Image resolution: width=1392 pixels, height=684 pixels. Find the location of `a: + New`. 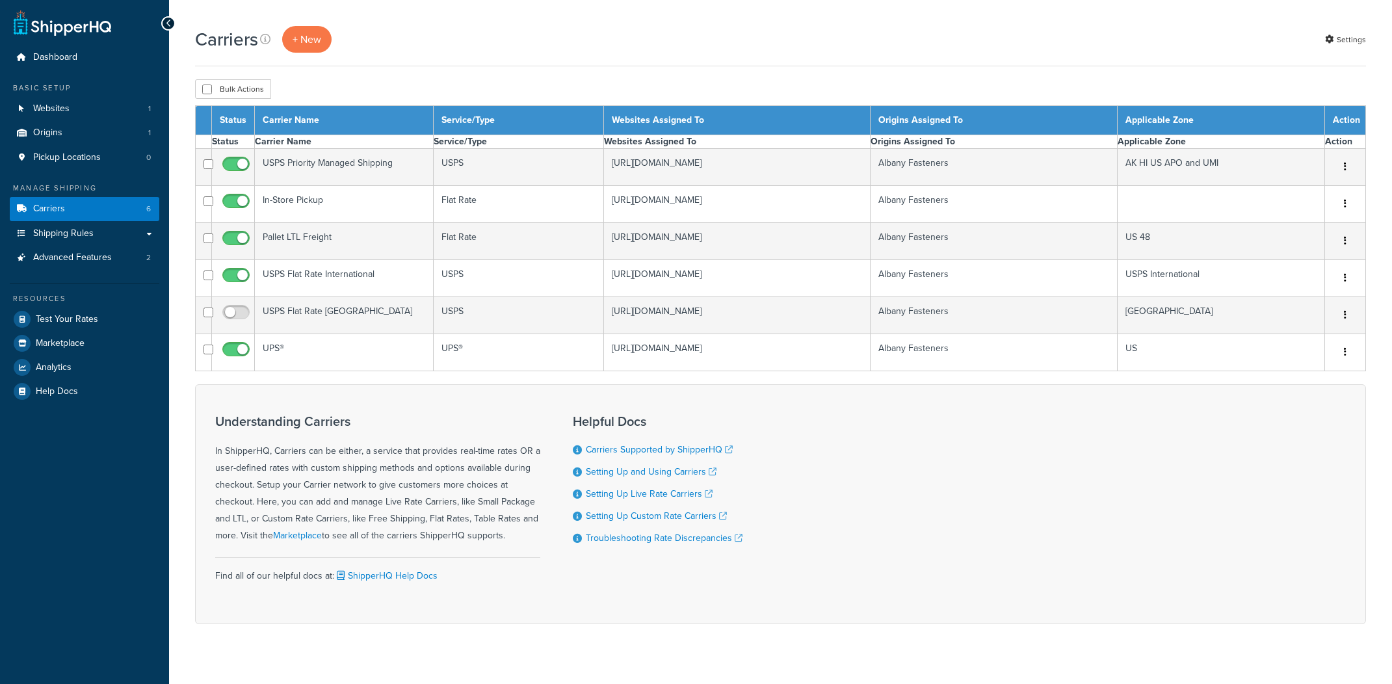

a: + New is located at coordinates (307, 39).